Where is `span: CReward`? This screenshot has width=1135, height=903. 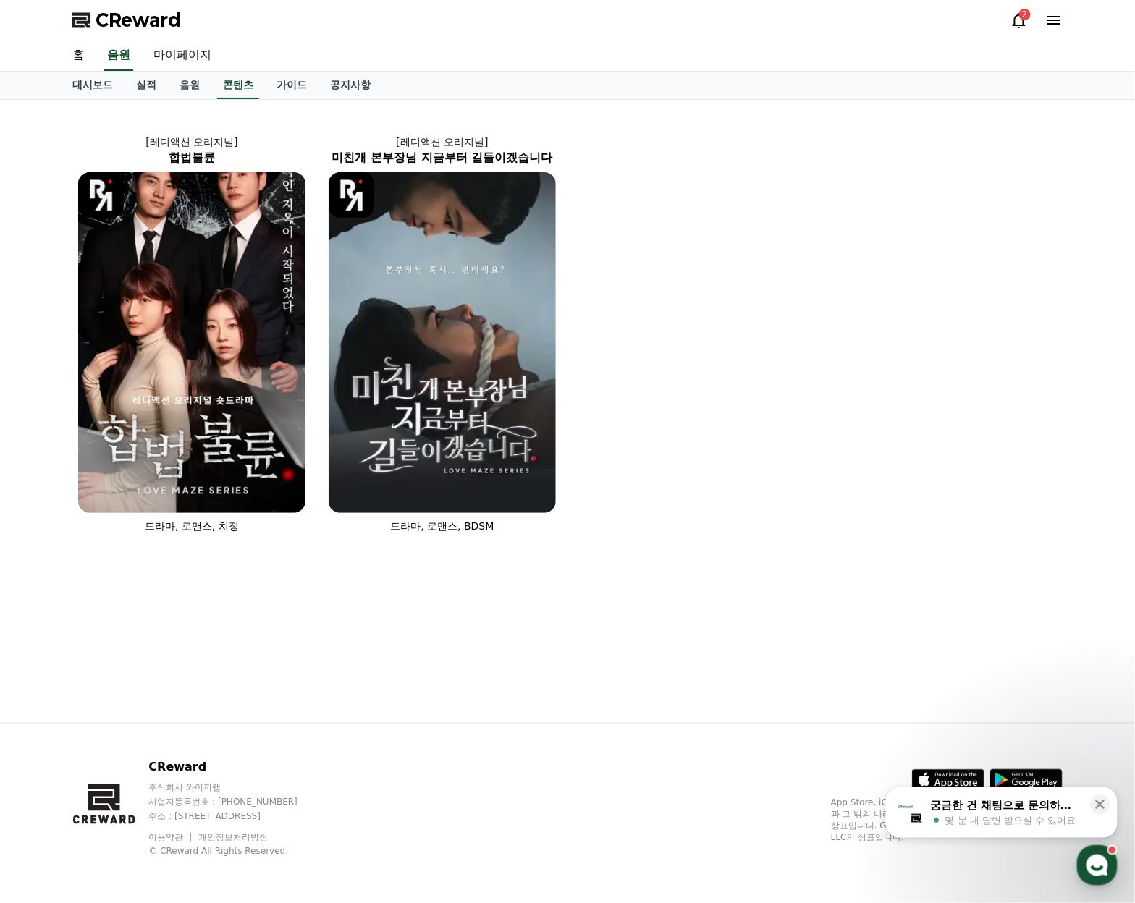 span: CReward is located at coordinates (138, 20).